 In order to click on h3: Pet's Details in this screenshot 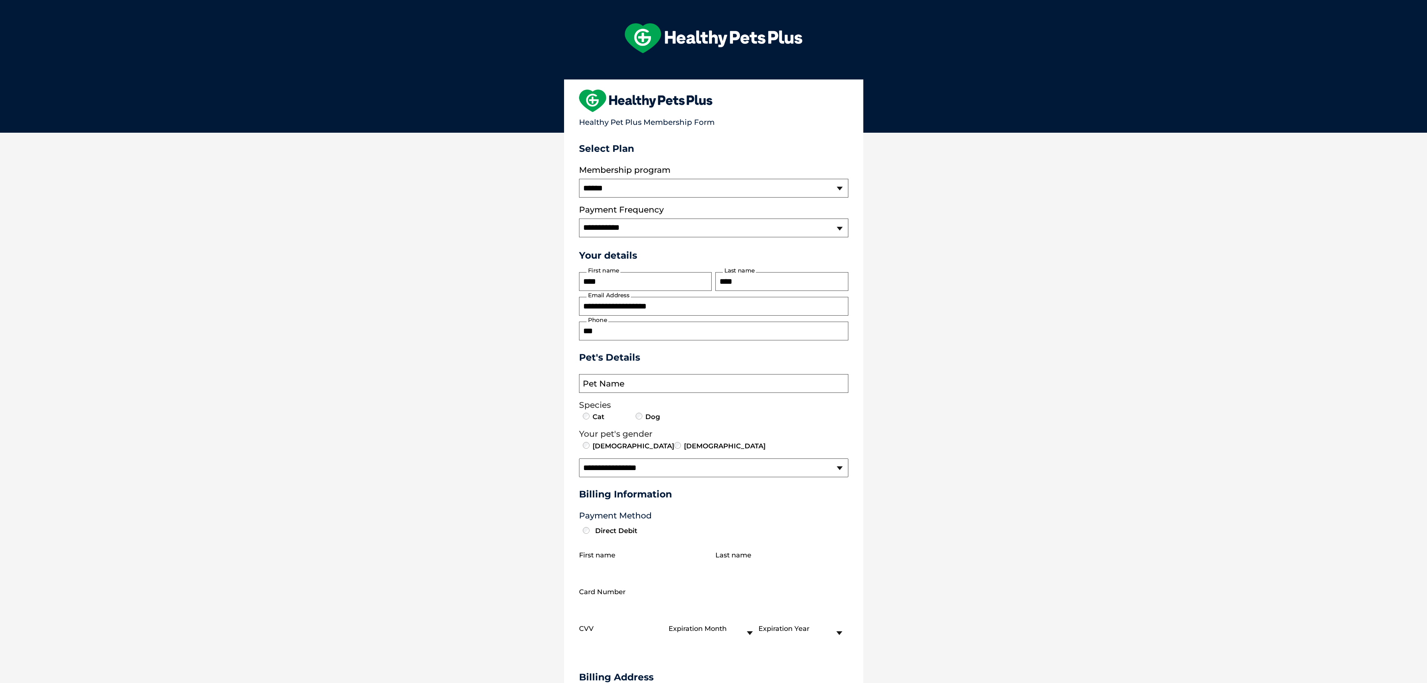, I will do `click(714, 357)`.